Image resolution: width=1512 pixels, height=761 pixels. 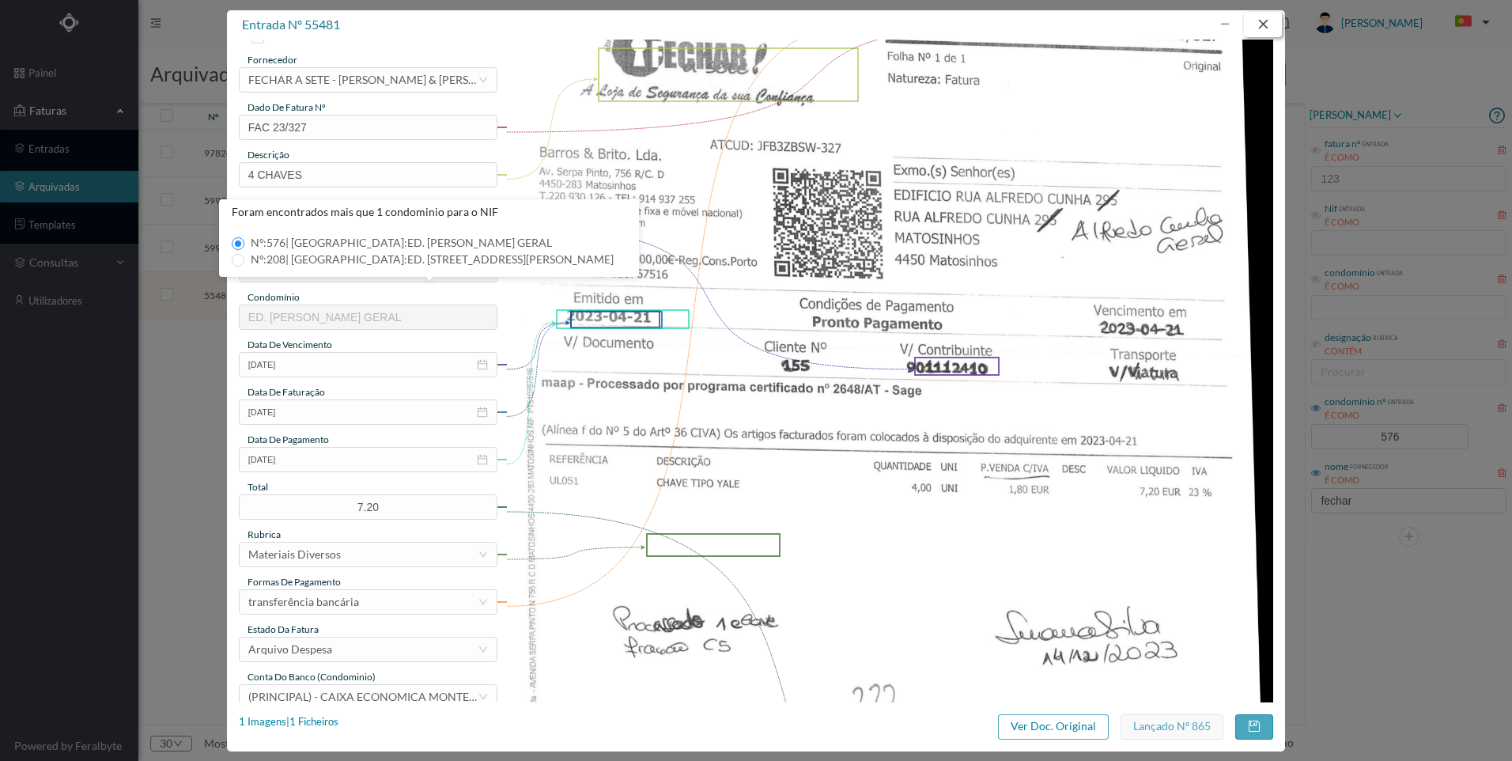 I want to click on span: condomínio, so click(x=274, y=297).